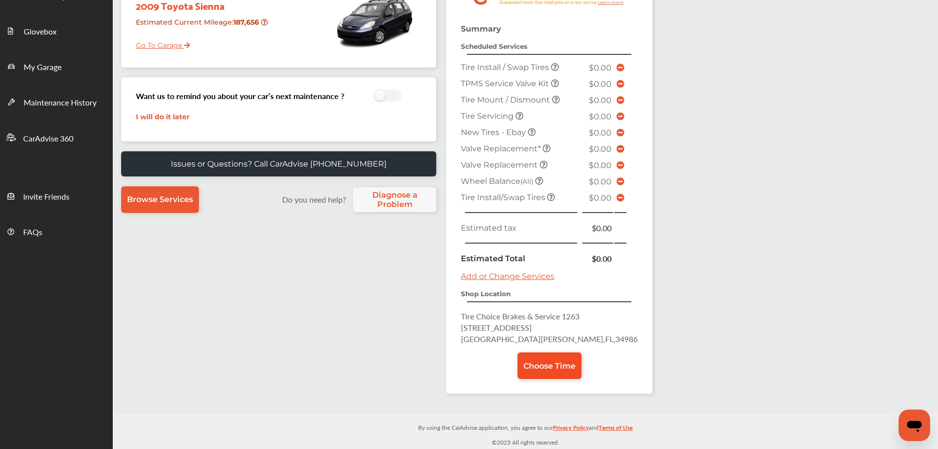 The width and height of the screenshot is (938, 449). I want to click on span: New Tires - Ebay, so click(495, 132).